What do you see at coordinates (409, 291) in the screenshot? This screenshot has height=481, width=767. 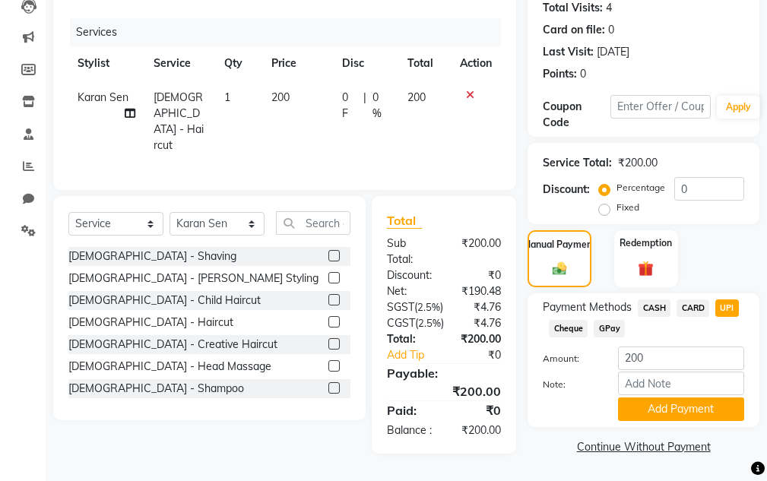 I see `div: Net:` at bounding box center [409, 291].